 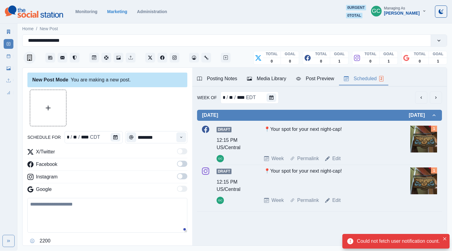 I want to click on a: Reviews, so click(x=75, y=58).